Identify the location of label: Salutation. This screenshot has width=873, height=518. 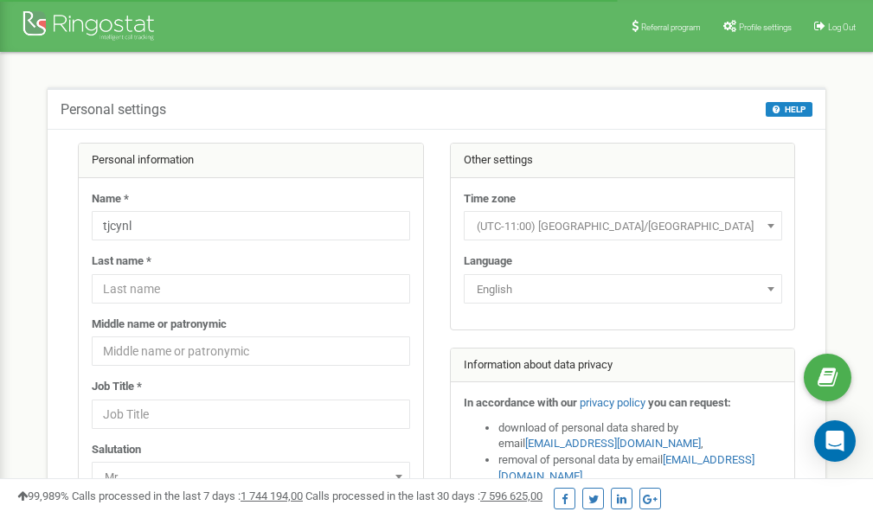
(116, 450).